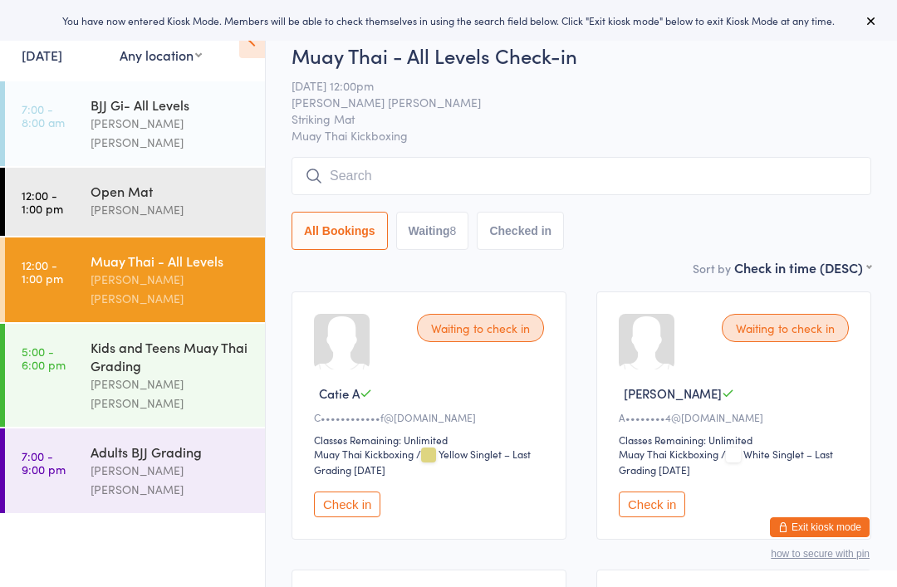  What do you see at coordinates (520, 231) in the screenshot?
I see `button: Checked in` at bounding box center [520, 231].